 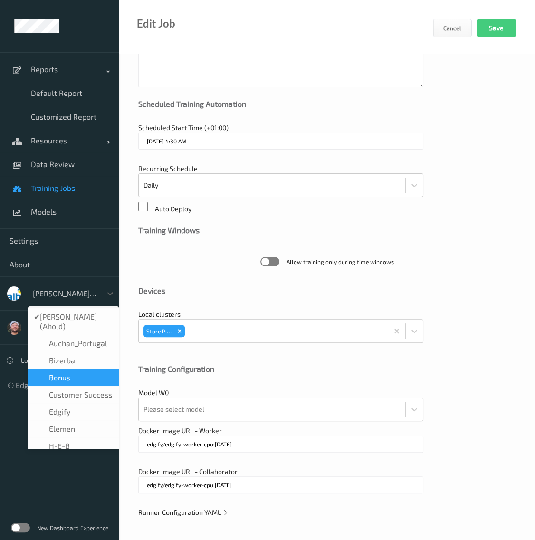 What do you see at coordinates (452, 28) in the screenshot?
I see `button: Cancel` at bounding box center [452, 28].